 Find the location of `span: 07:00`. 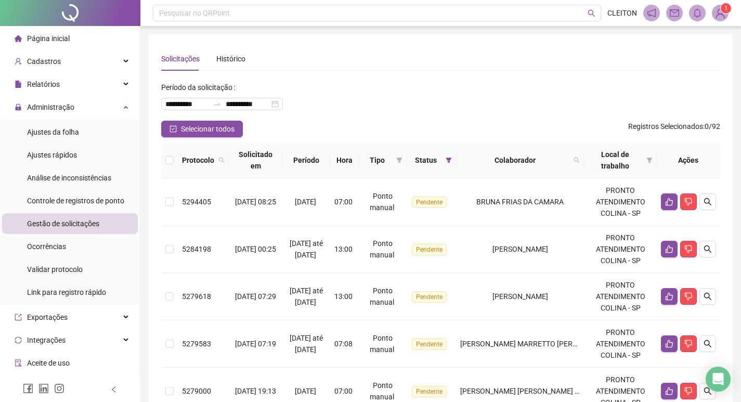

span: 07:00 is located at coordinates (343, 202).